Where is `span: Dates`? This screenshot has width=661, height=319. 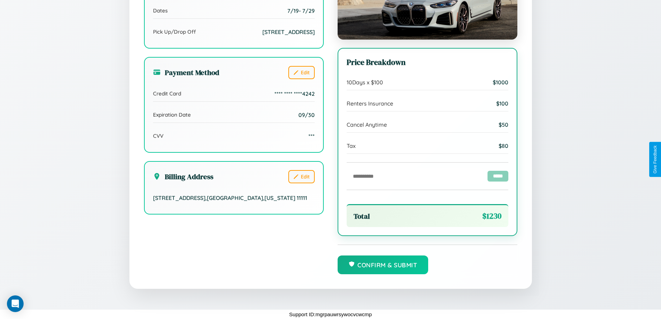
span: Dates is located at coordinates (160, 10).